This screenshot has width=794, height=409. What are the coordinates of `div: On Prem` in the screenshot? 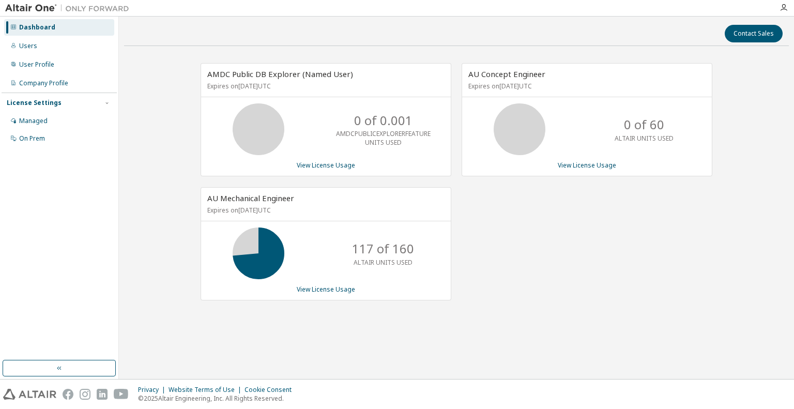 It's located at (32, 139).